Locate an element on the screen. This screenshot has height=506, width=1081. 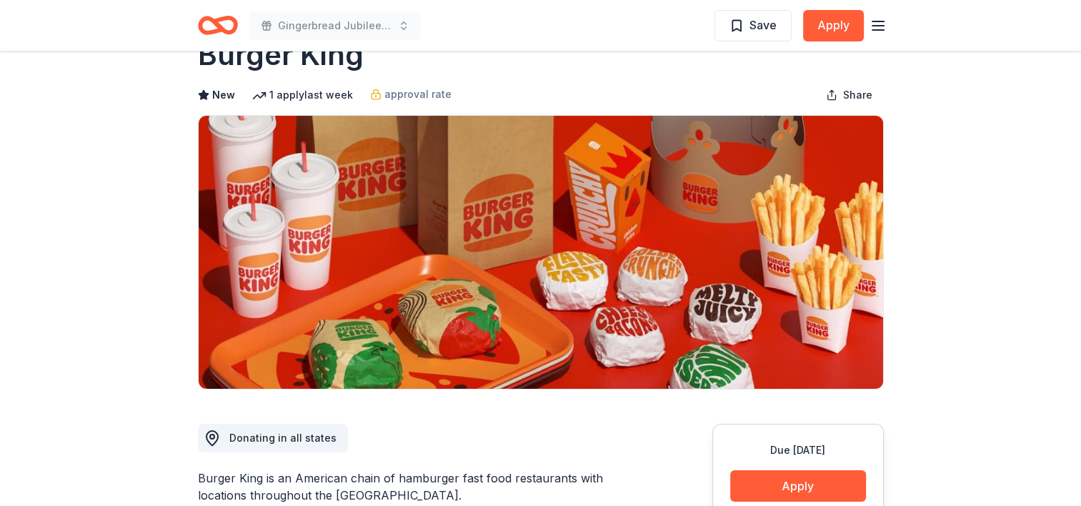
a: approval rate is located at coordinates (411, 94).